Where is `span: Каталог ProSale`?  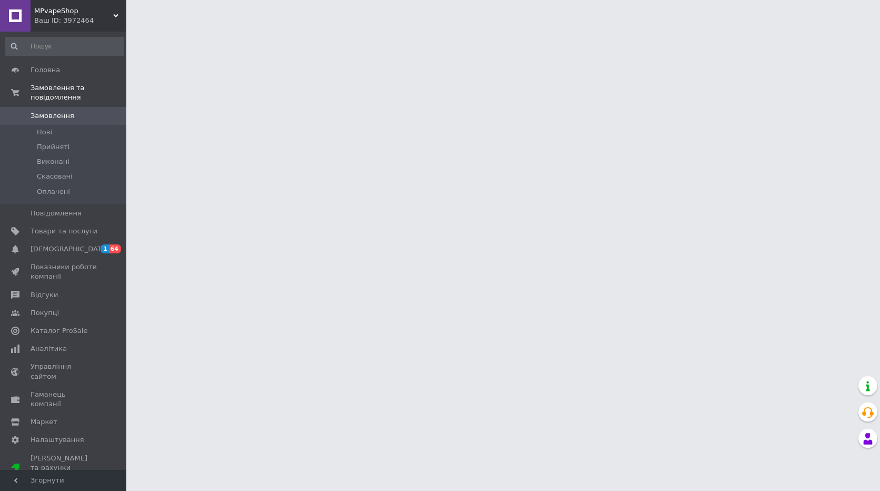
span: Каталог ProSale is located at coordinates (59, 331).